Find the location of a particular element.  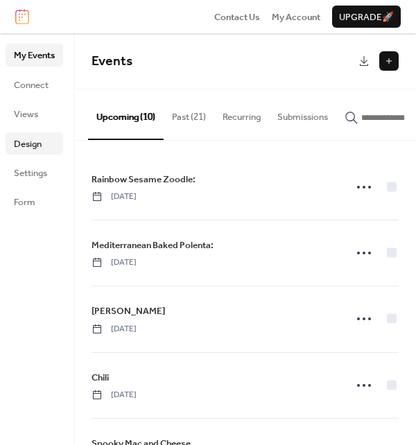

a: Mediterranean Baked Polenta: is located at coordinates (153, 246).